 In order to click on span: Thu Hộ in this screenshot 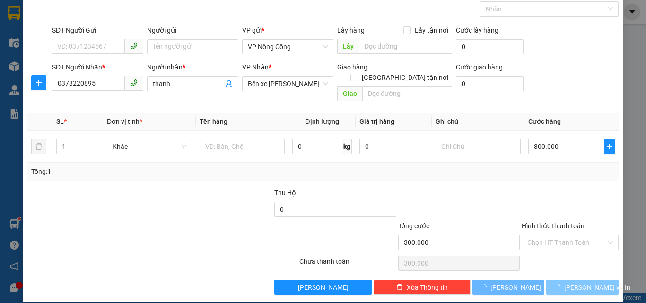, I will do `click(285, 193)`.